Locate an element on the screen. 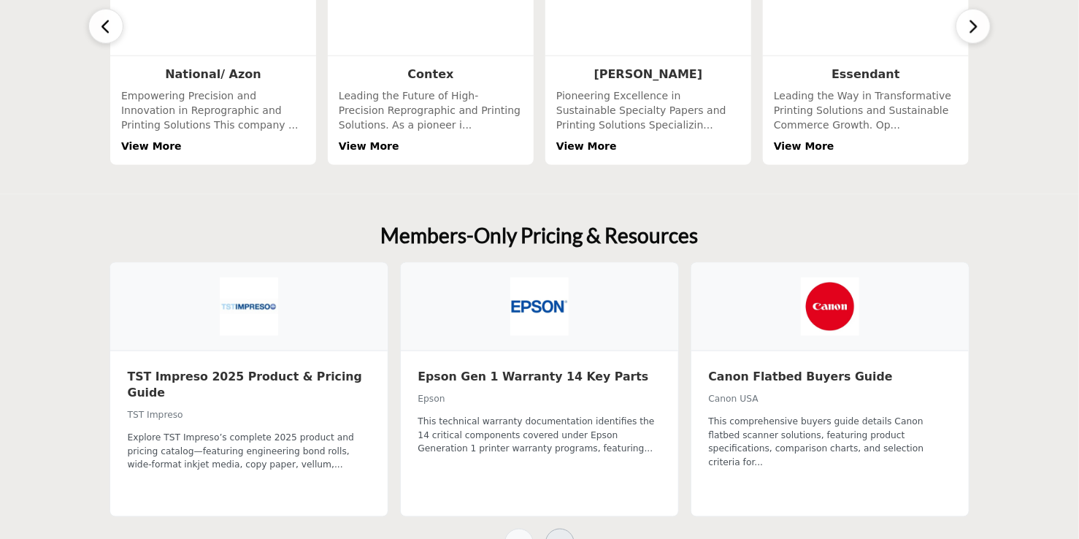  a: National/ Azon is located at coordinates (212, 74).